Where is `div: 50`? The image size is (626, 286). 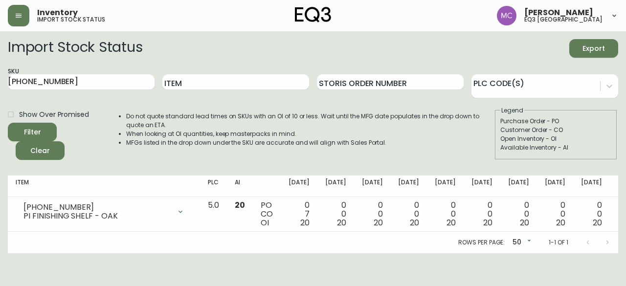 div: 50 is located at coordinates (521, 242).